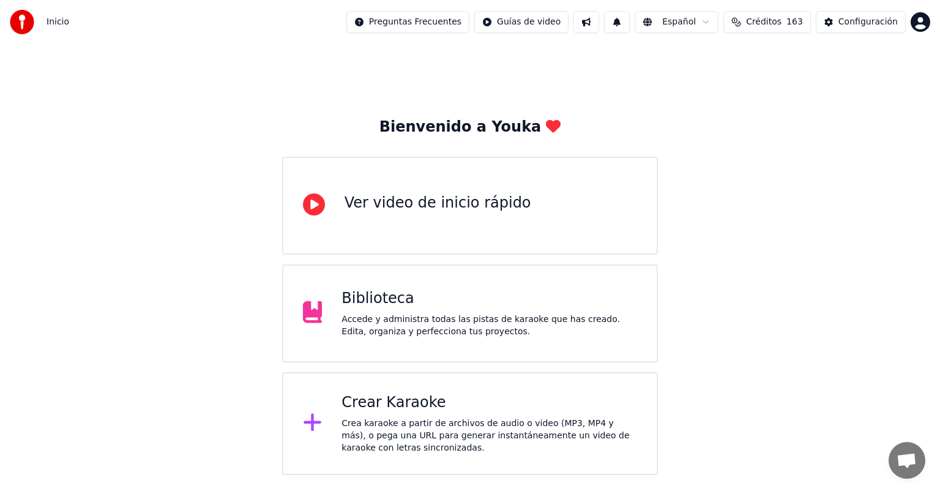 This screenshot has width=940, height=491. What do you see at coordinates (489, 298) in the screenshot?
I see `div: Biblioteca` at bounding box center [489, 298].